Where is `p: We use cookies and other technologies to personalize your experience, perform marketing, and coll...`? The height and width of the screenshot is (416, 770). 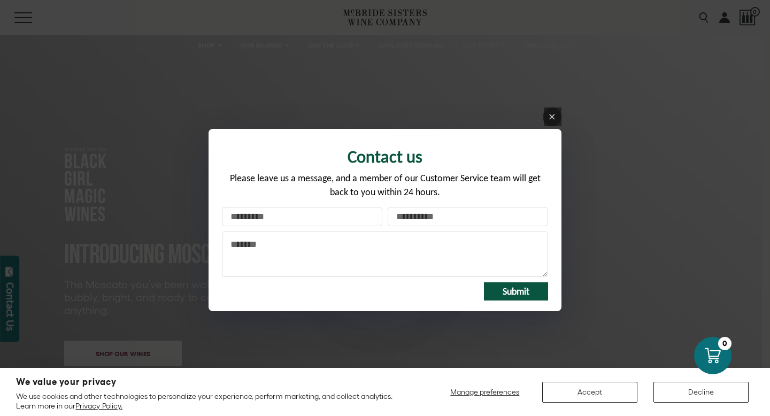
p: We use cookies and other technologies to personalize your experience, perform marketing, and coll... is located at coordinates (211, 401).